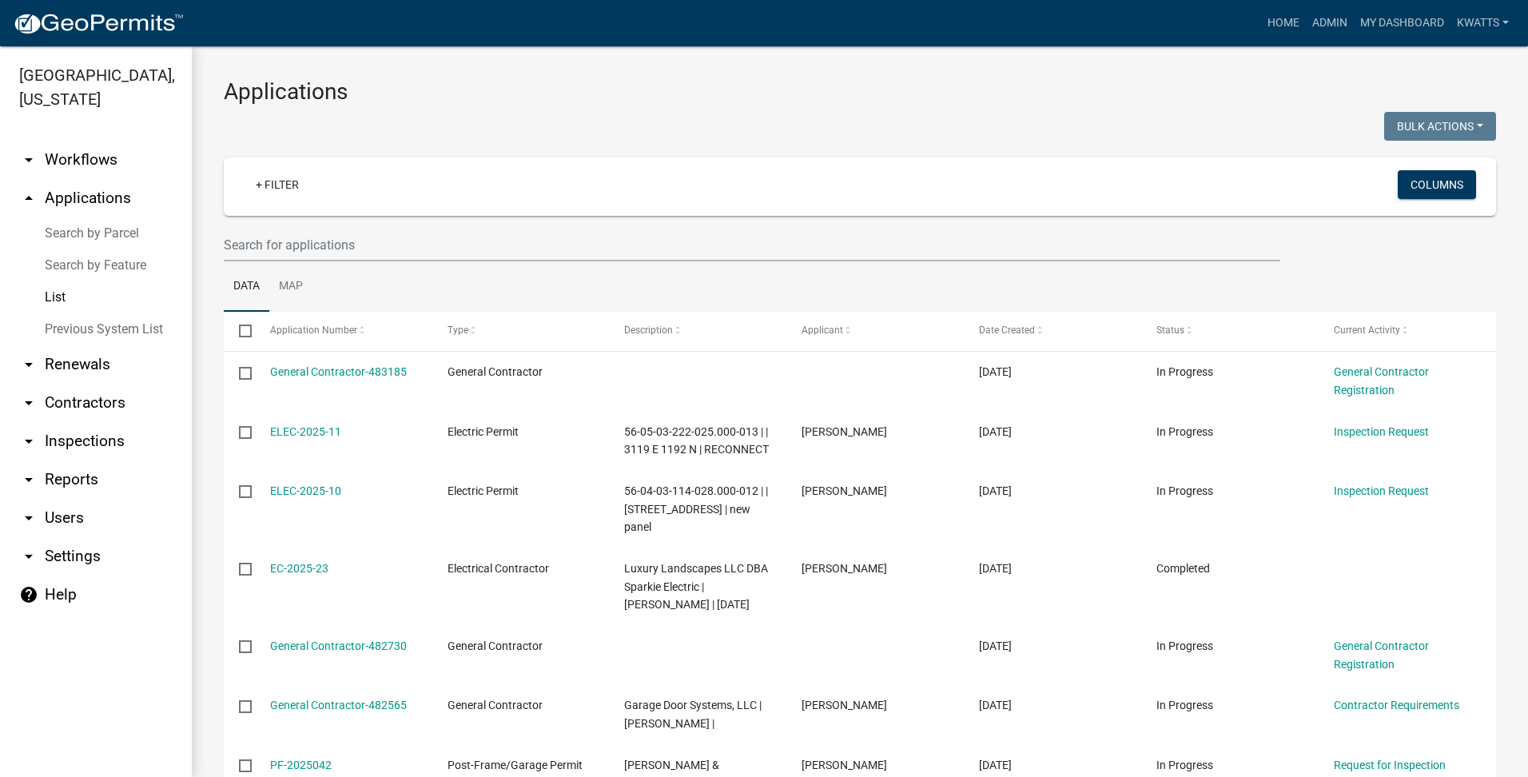 The height and width of the screenshot is (777, 1528). What do you see at coordinates (875, 331) in the screenshot?
I see `datatable-header-cell: Applicant` at bounding box center [875, 331].